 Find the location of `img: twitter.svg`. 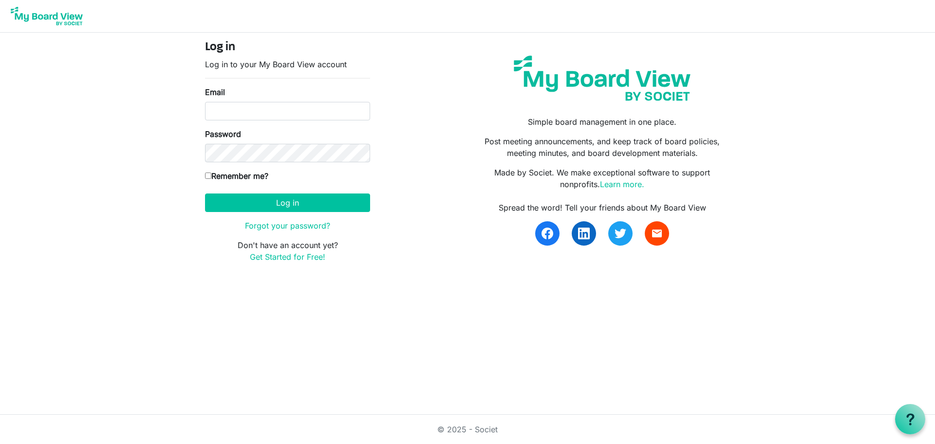

img: twitter.svg is located at coordinates (621, 233).